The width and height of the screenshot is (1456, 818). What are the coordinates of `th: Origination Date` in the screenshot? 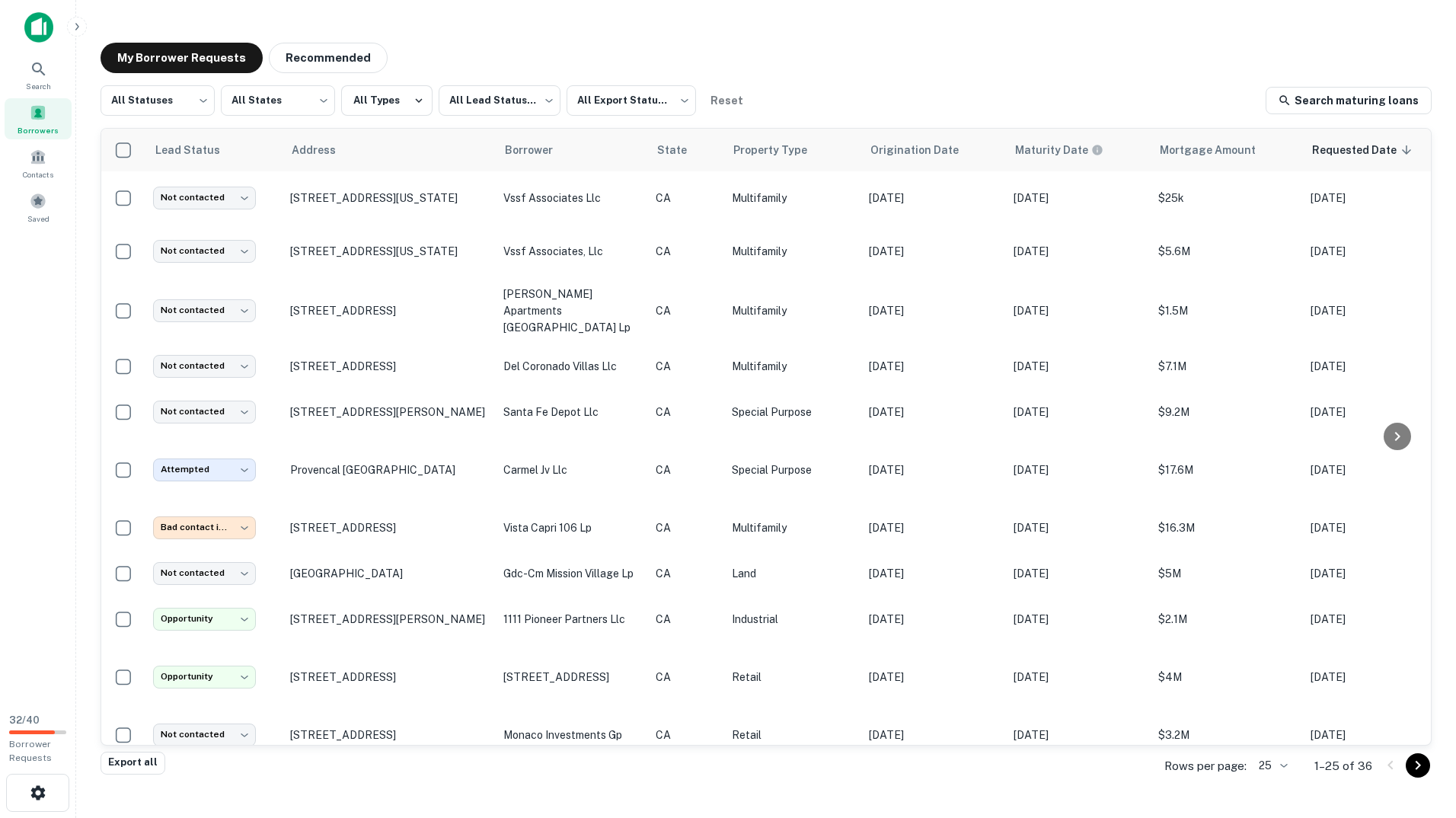 It's located at (934, 150).